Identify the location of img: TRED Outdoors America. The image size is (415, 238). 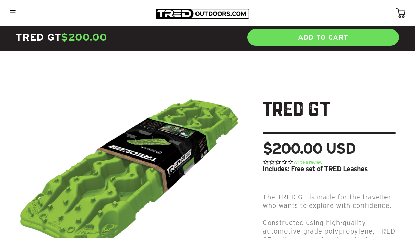
(202, 14).